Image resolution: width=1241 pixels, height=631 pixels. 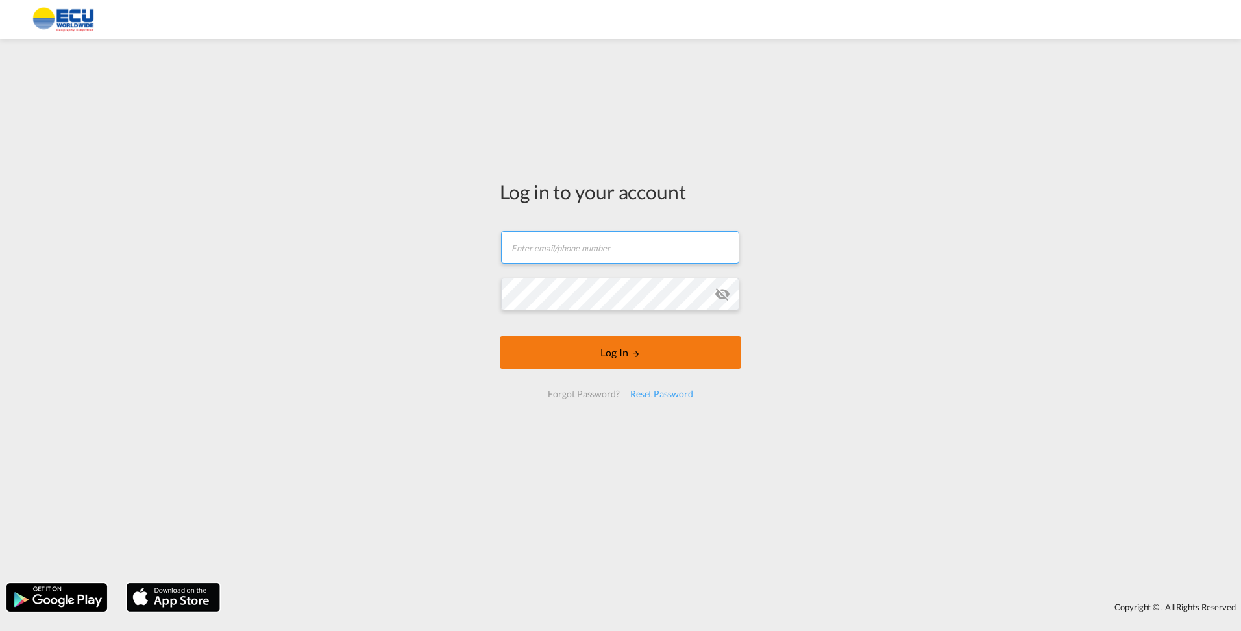 I want to click on div: Reset Password, so click(x=662, y=394).